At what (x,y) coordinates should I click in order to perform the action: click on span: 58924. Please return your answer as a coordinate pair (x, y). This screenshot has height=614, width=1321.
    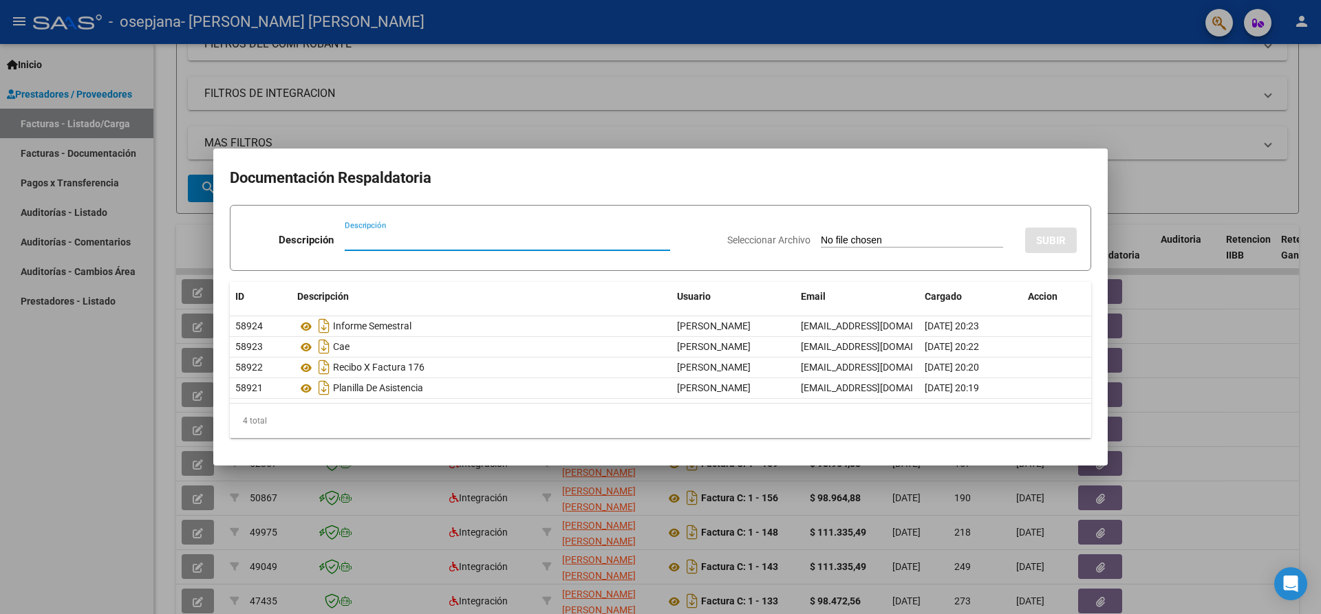
    Looking at the image, I should click on (249, 326).